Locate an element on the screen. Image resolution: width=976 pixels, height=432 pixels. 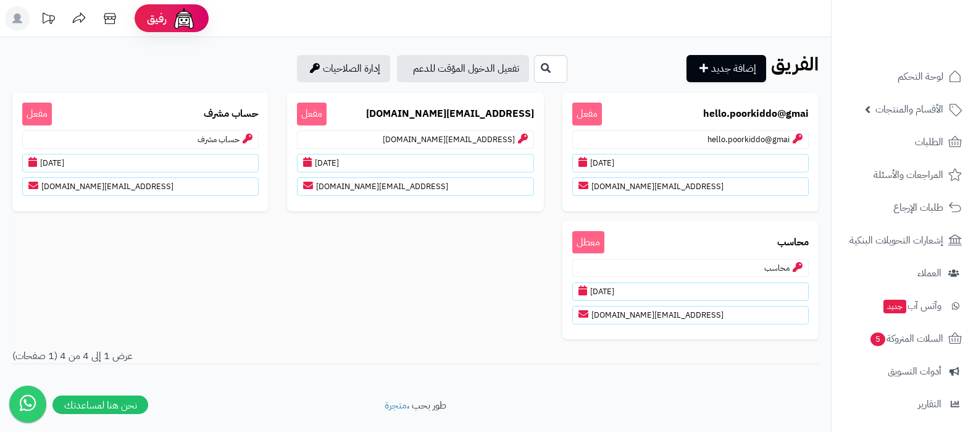
span: لوحة التحكم is located at coordinates (921, 77).